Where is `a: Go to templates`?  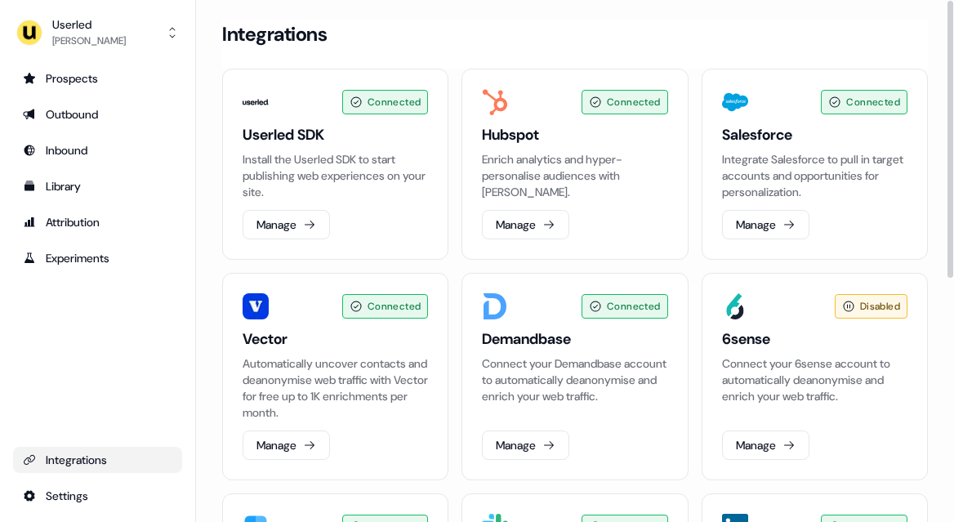 a: Go to templates is located at coordinates (97, 186).